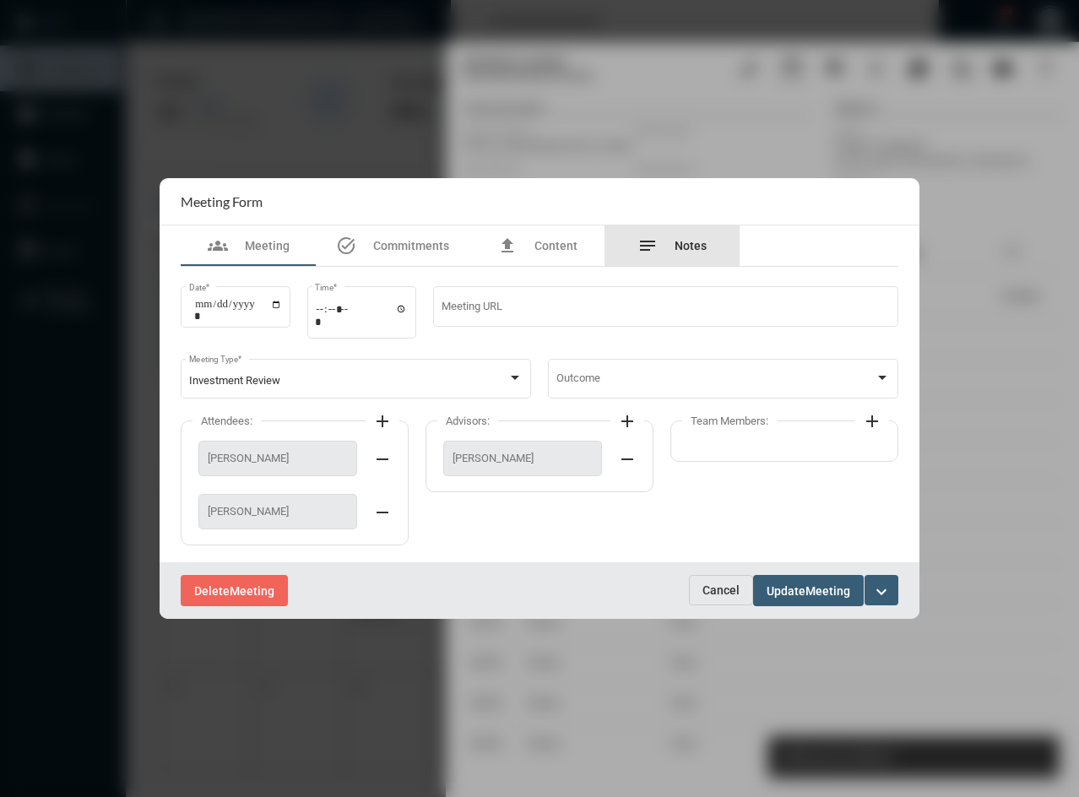 Image resolution: width=1079 pixels, height=797 pixels. Describe the element at coordinates (555, 246) in the screenshot. I see `span: Content` at that location.